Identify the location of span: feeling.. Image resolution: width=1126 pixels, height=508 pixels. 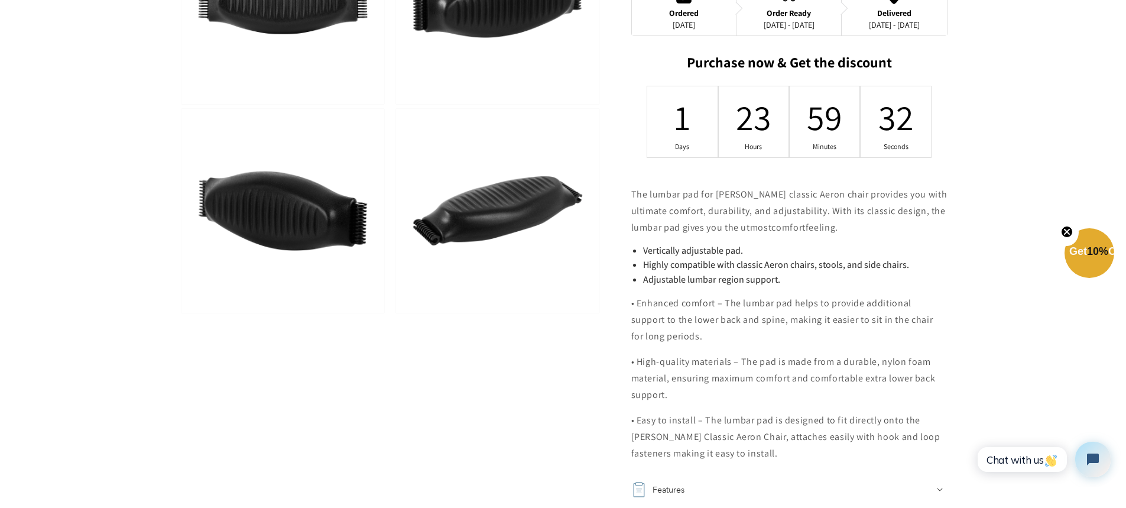
(822, 227).